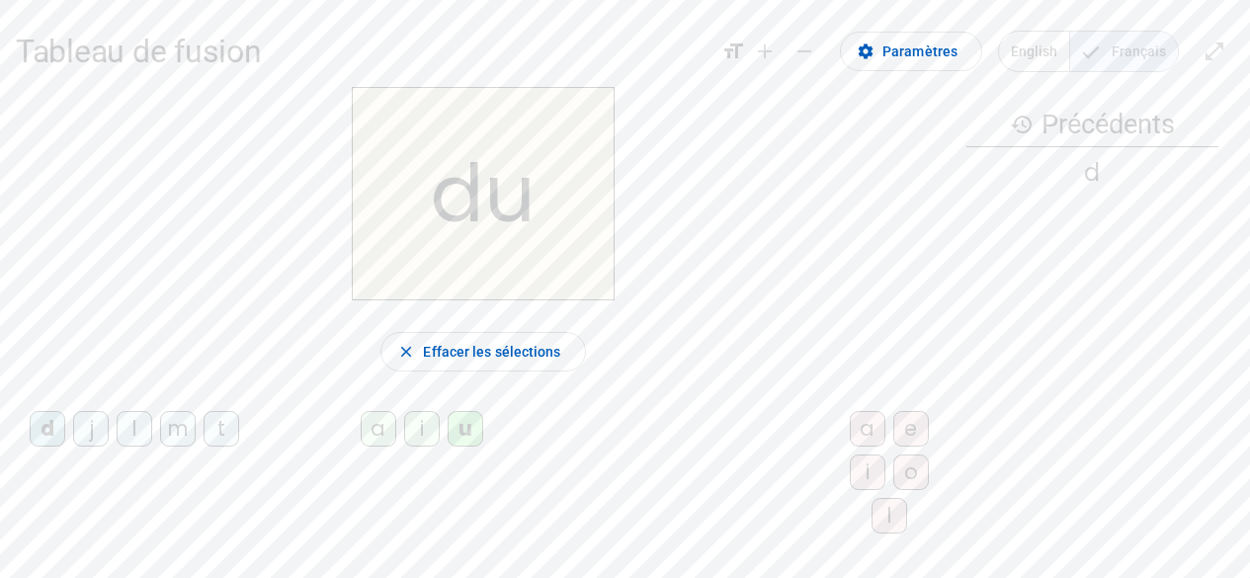  What do you see at coordinates (911, 472) in the screenshot?
I see `div: o` at bounding box center [911, 472].